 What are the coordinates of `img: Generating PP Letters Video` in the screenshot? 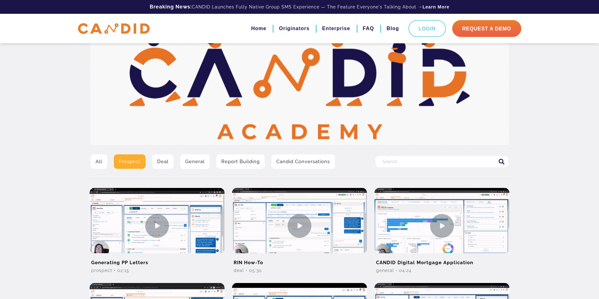 It's located at (157, 226).